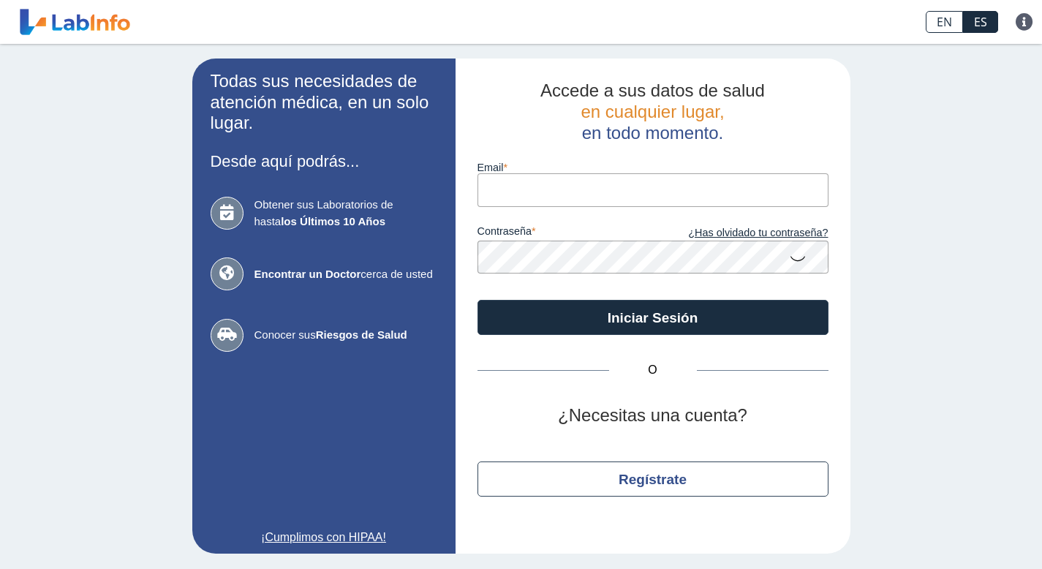  Describe the element at coordinates (652, 90) in the screenshot. I see `span: Accede a sus datos de salud` at that location.